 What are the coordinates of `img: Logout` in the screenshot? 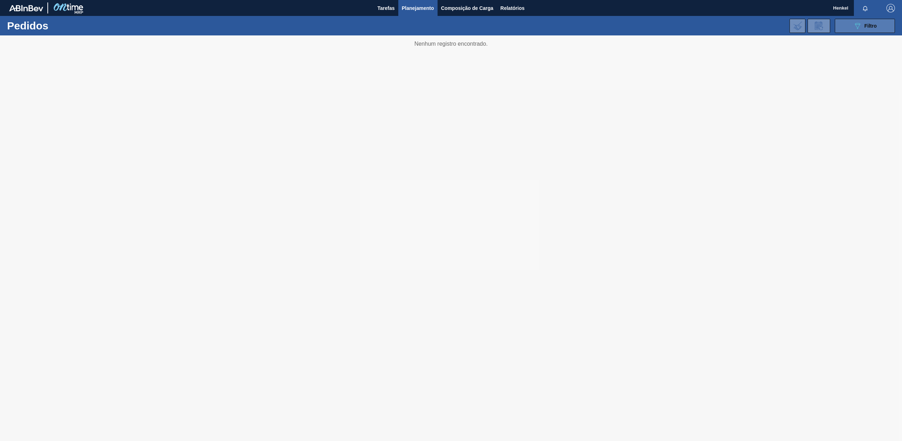 It's located at (891, 8).